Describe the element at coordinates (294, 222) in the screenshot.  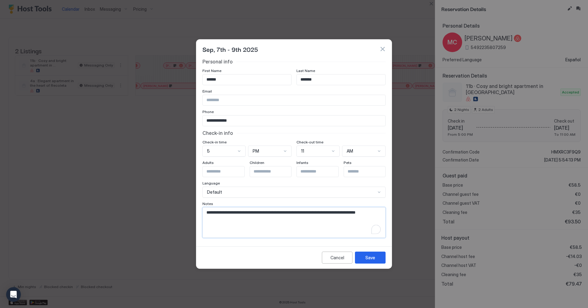
I see `textarea: To enrich screen reader interactions, please activate Accessibility in Grammarly extension settings` at that location.